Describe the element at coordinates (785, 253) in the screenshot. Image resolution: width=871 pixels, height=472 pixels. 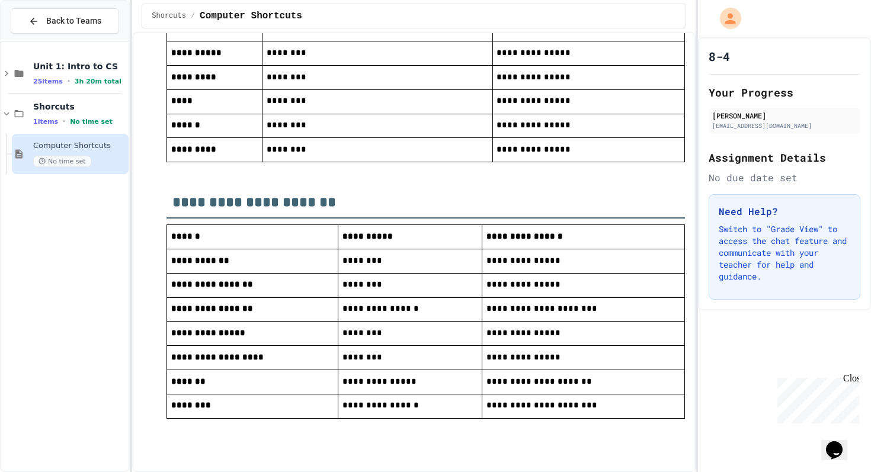
I see `p: Switch to "Grade View" to access the chat feature and communicate with your teacher for help and ...` at that location.